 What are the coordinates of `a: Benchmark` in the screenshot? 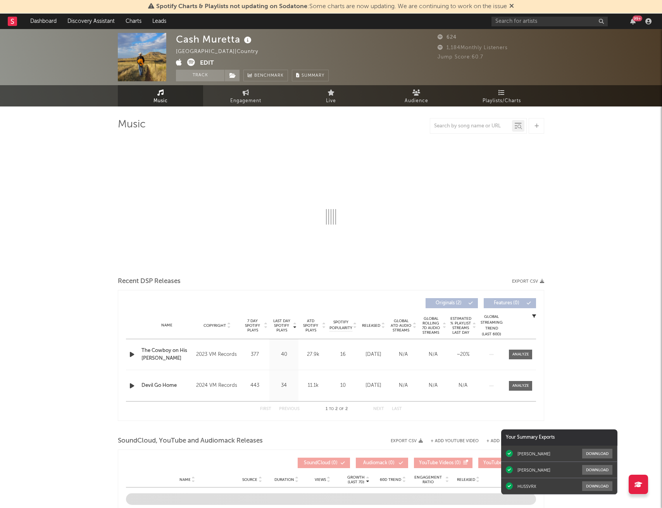 It's located at (265, 76).